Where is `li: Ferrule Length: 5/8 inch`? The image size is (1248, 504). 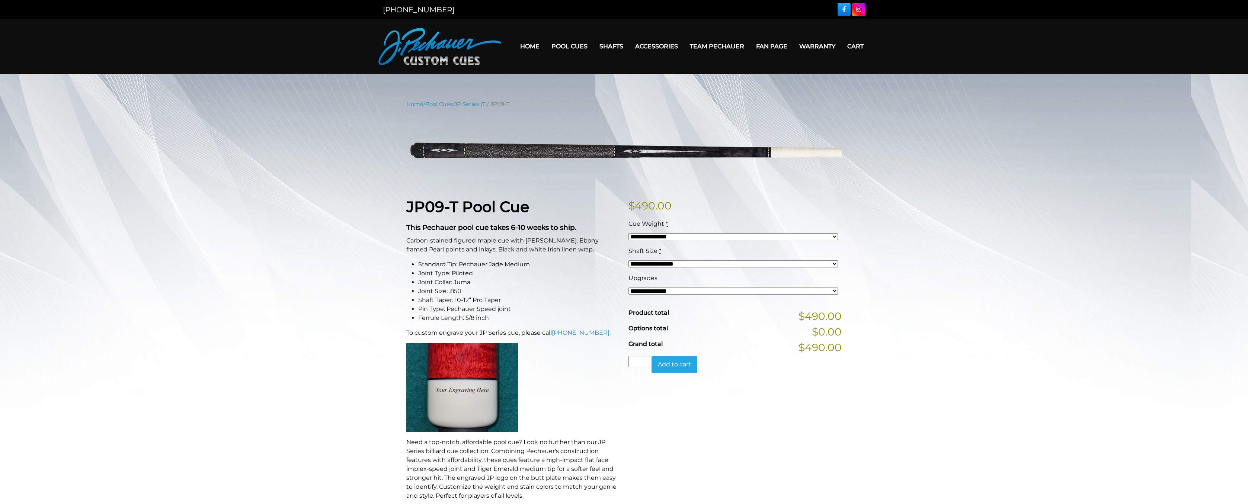
li: Ferrule Length: 5/8 inch is located at coordinates (519, 318).